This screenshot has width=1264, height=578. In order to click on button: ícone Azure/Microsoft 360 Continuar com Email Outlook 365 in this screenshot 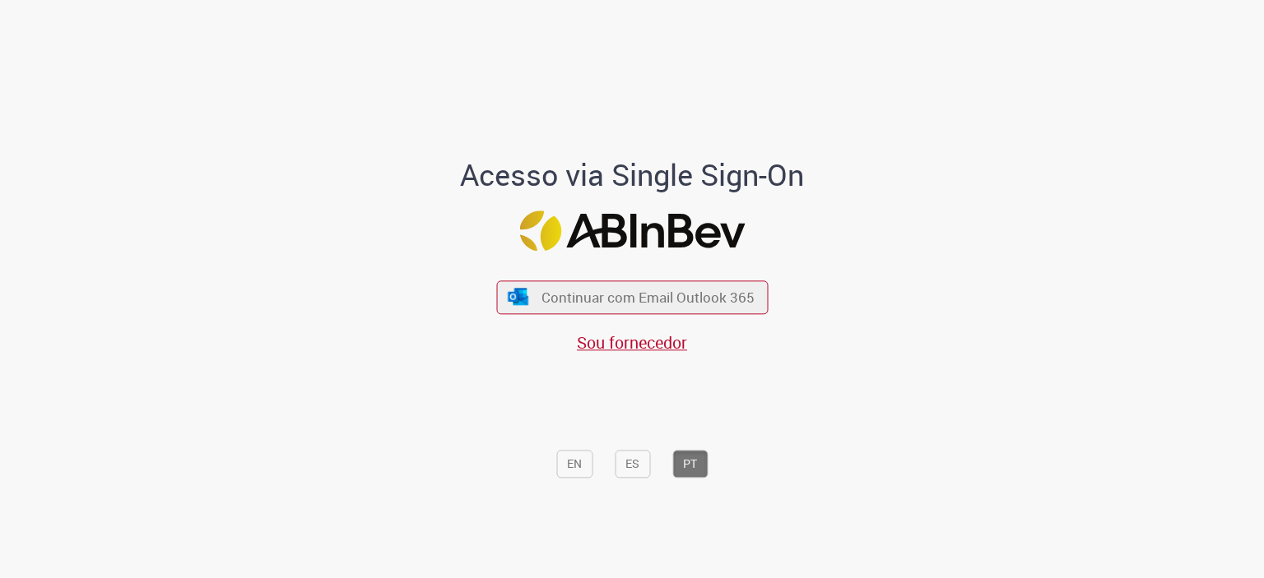, I will do `click(632, 297)`.